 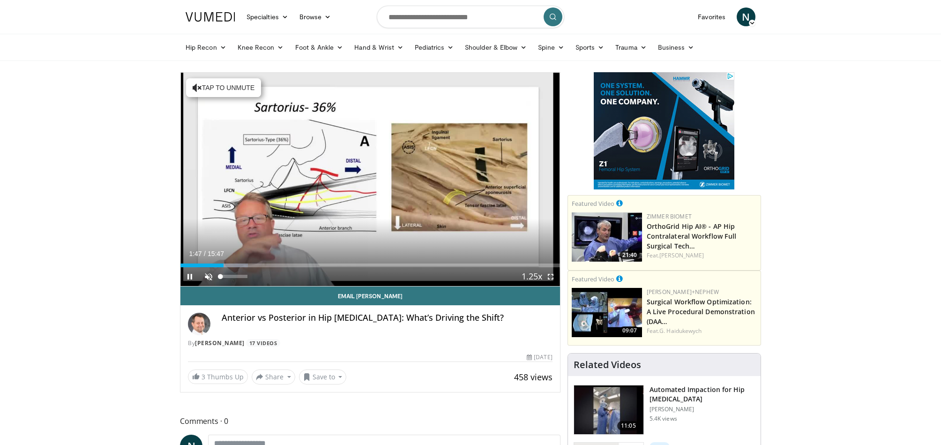 What do you see at coordinates (663, 418) in the screenshot?
I see `p: 5.4K views` at bounding box center [663, 418].